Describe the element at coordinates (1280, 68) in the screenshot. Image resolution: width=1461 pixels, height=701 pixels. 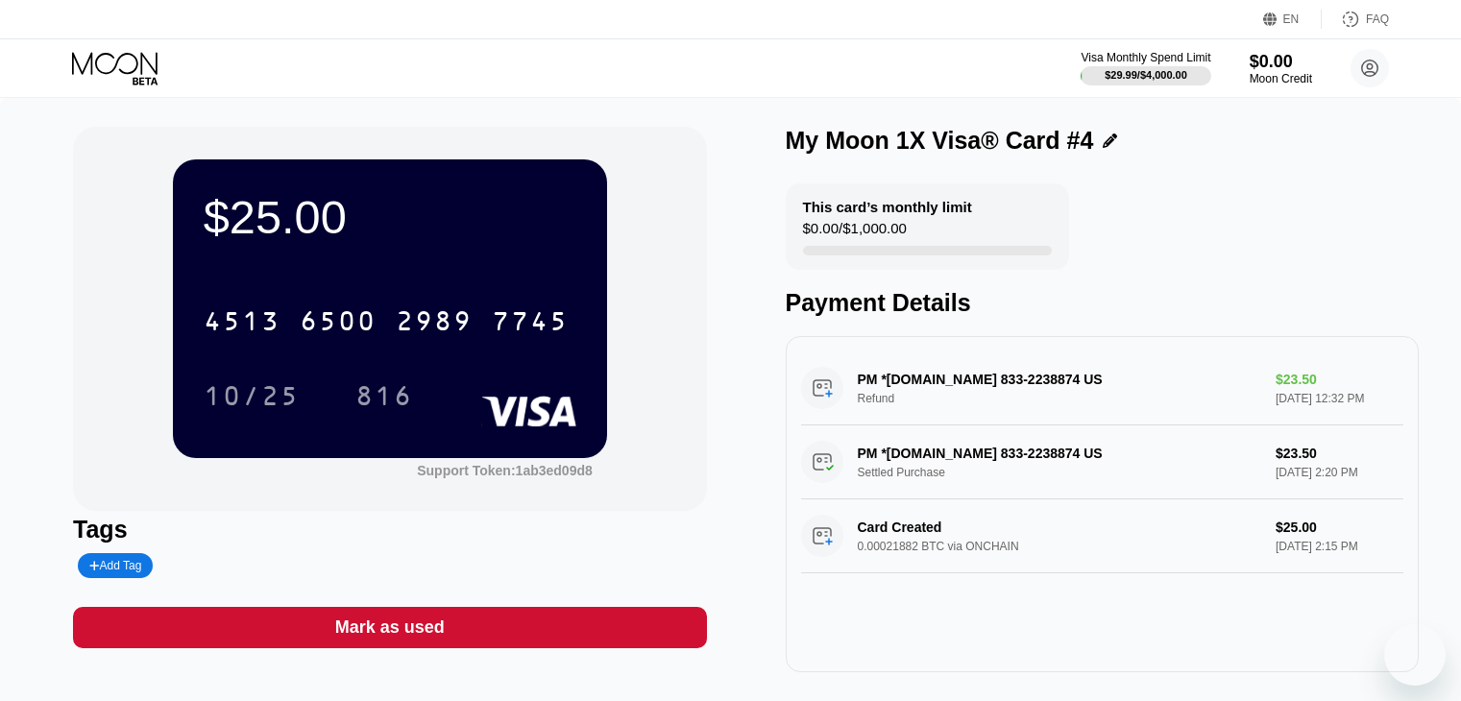
I see `div: $0.00Moon Credit` at that location.